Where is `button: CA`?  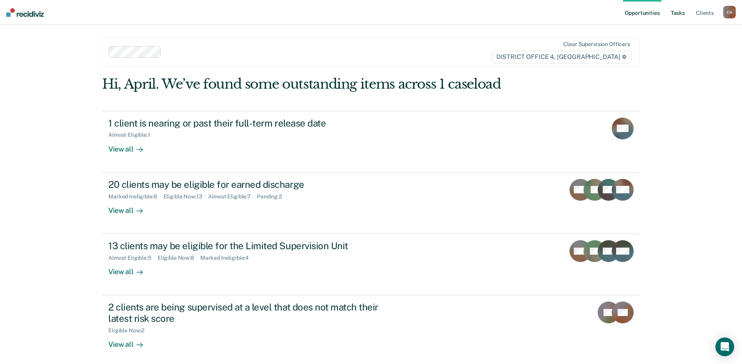
button: CA is located at coordinates (729, 12).